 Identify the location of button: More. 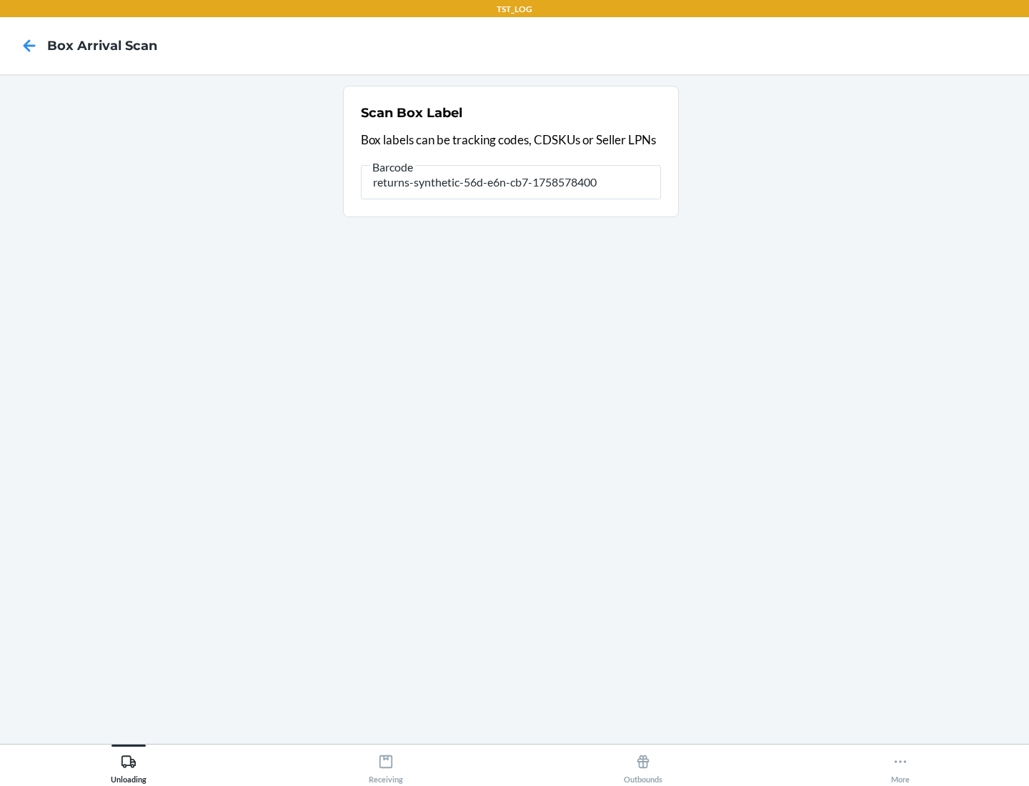
(900, 764).